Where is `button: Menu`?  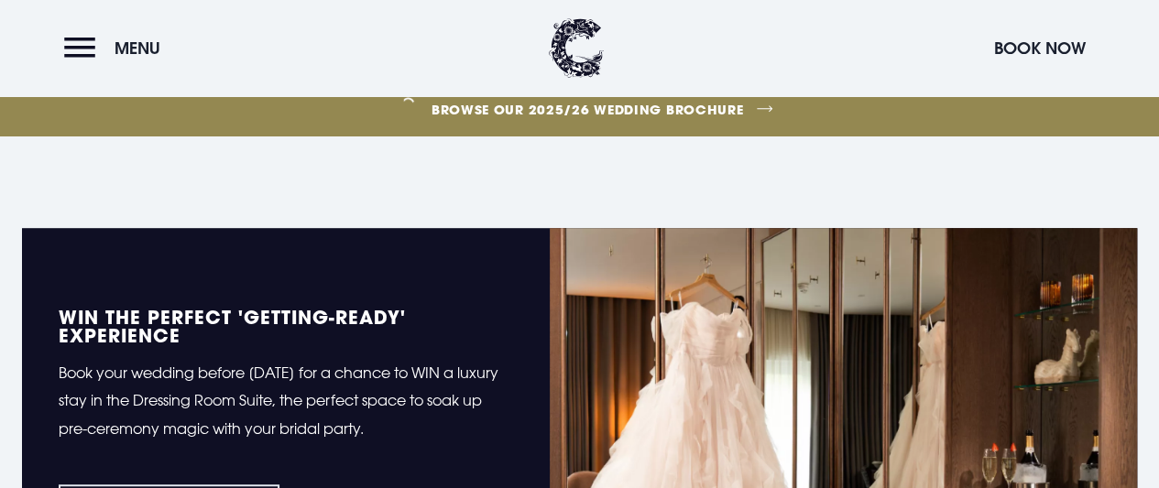
button: Menu is located at coordinates (116, 48).